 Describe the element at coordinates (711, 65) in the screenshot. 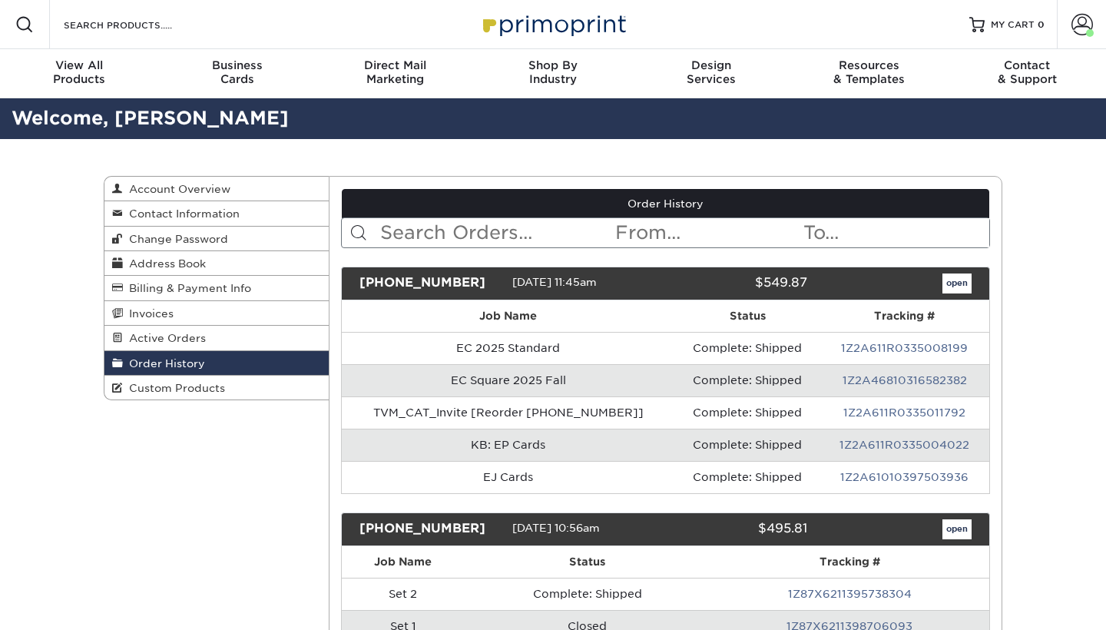

I see `span: Design` at that location.